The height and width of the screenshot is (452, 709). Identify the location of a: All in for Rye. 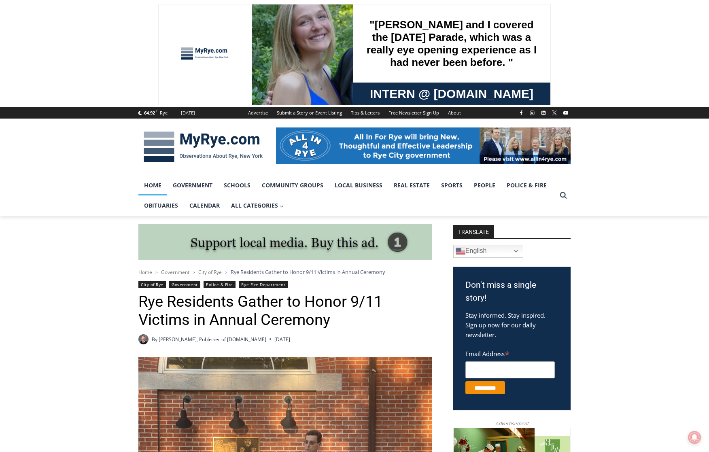
(423, 146).